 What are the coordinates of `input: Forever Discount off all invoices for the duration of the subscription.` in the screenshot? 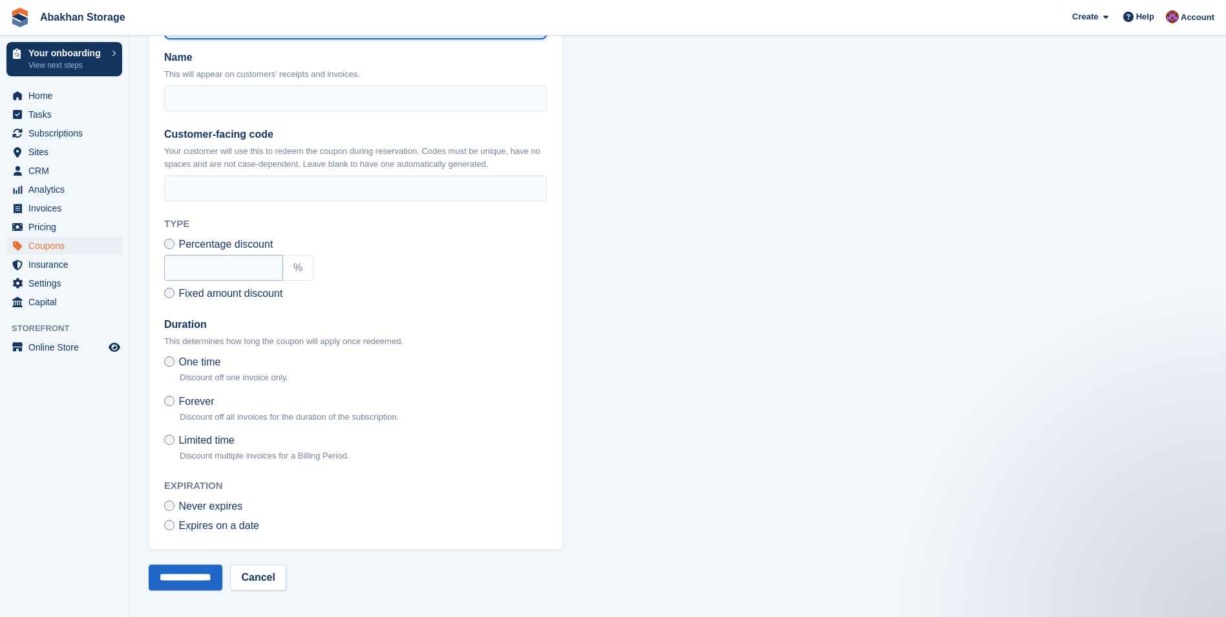 It's located at (169, 401).